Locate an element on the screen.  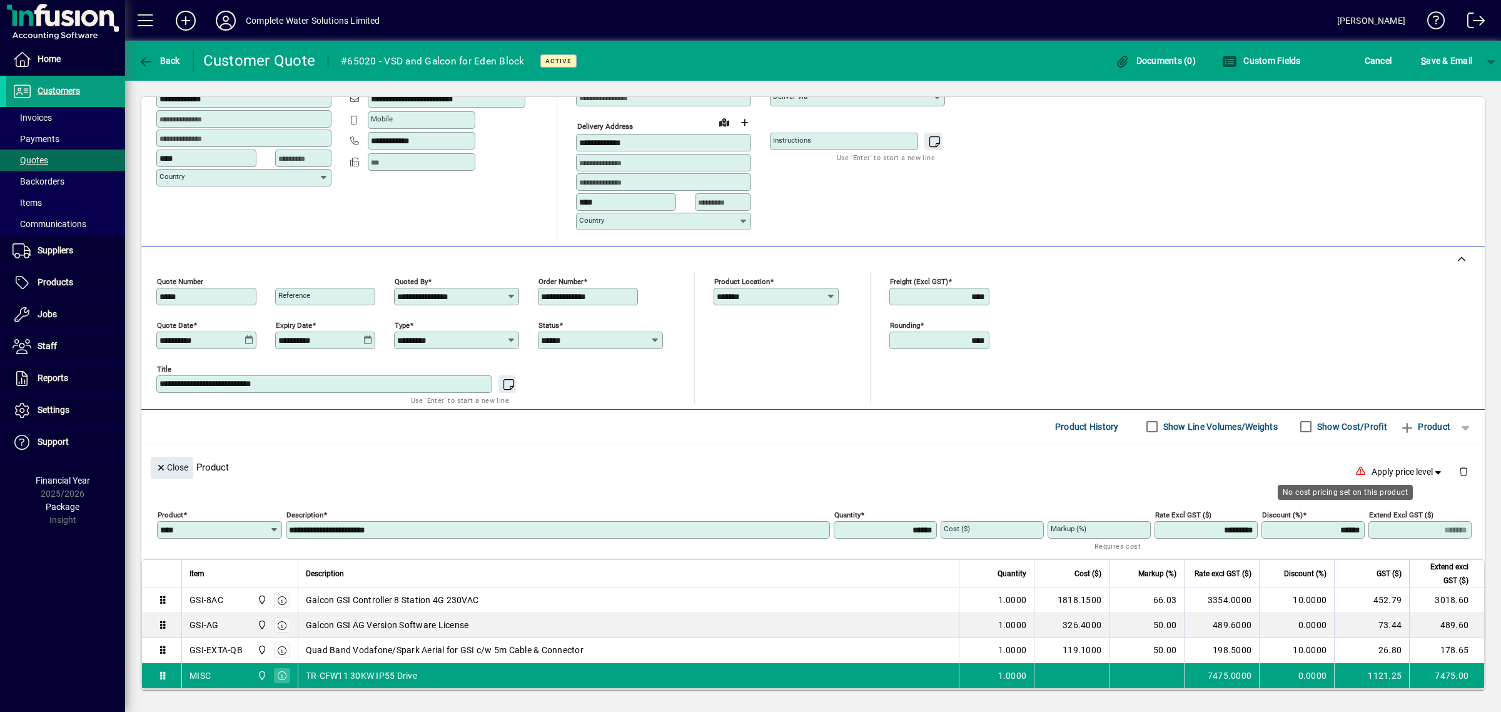
span: Product is located at coordinates (1425, 427).